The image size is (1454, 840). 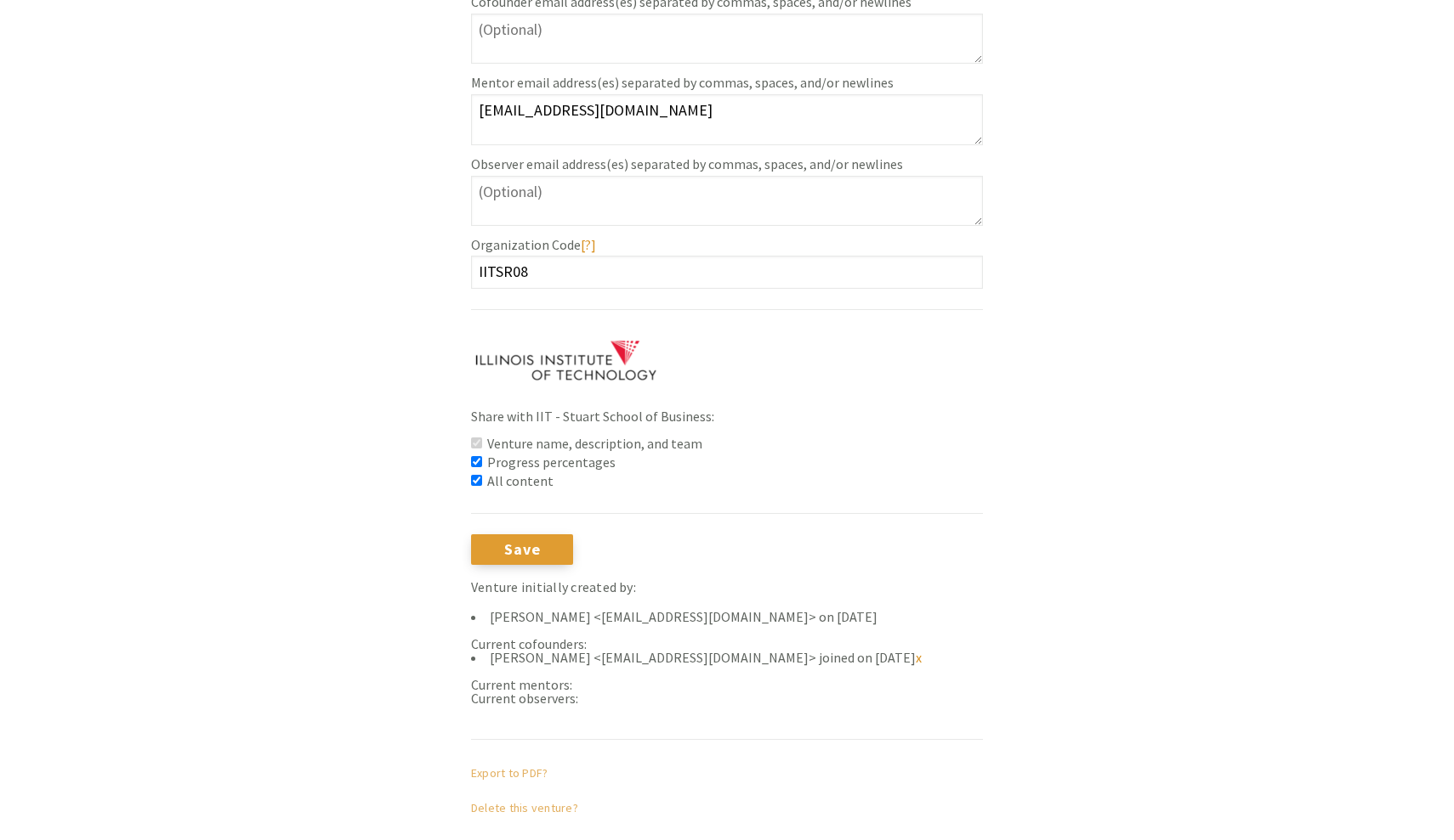 What do you see at coordinates (727, 272) in the screenshot?
I see `input: (Optional)` at bounding box center [727, 272].